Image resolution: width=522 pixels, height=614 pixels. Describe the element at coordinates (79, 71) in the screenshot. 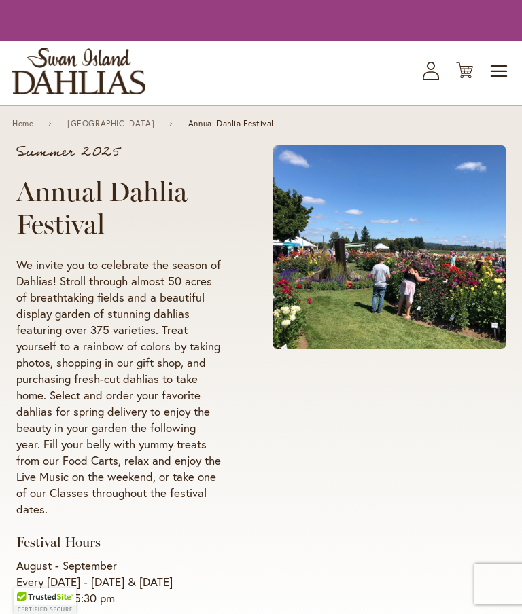

I see `a: store logo` at that location.